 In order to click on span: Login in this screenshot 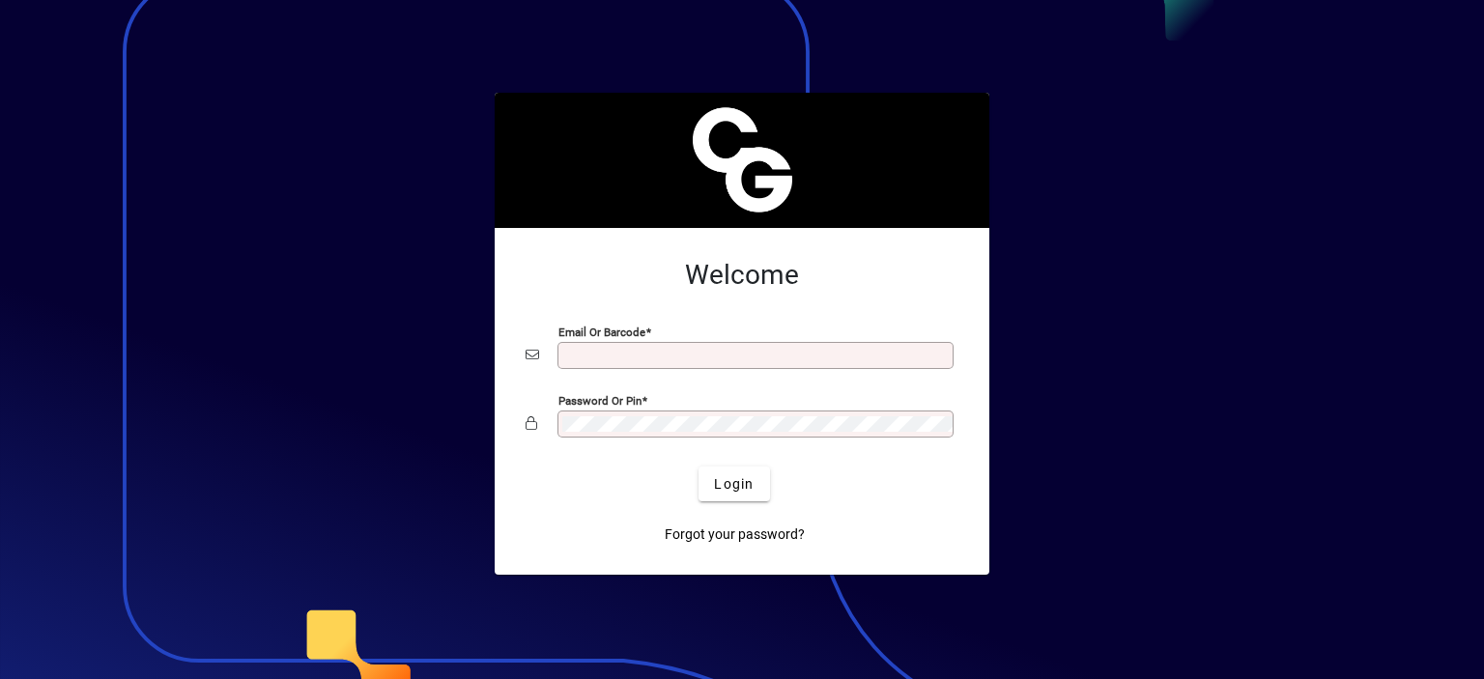, I will do `click(733, 484)`.